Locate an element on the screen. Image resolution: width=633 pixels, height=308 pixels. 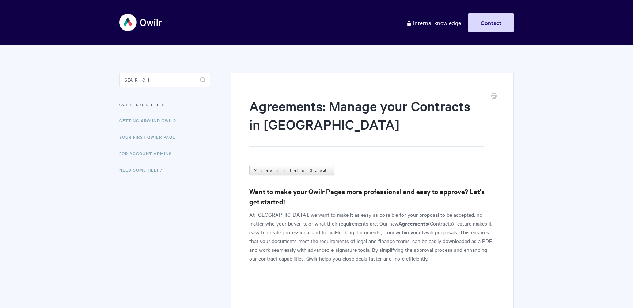
a: For Account Admins is located at coordinates (148, 153).